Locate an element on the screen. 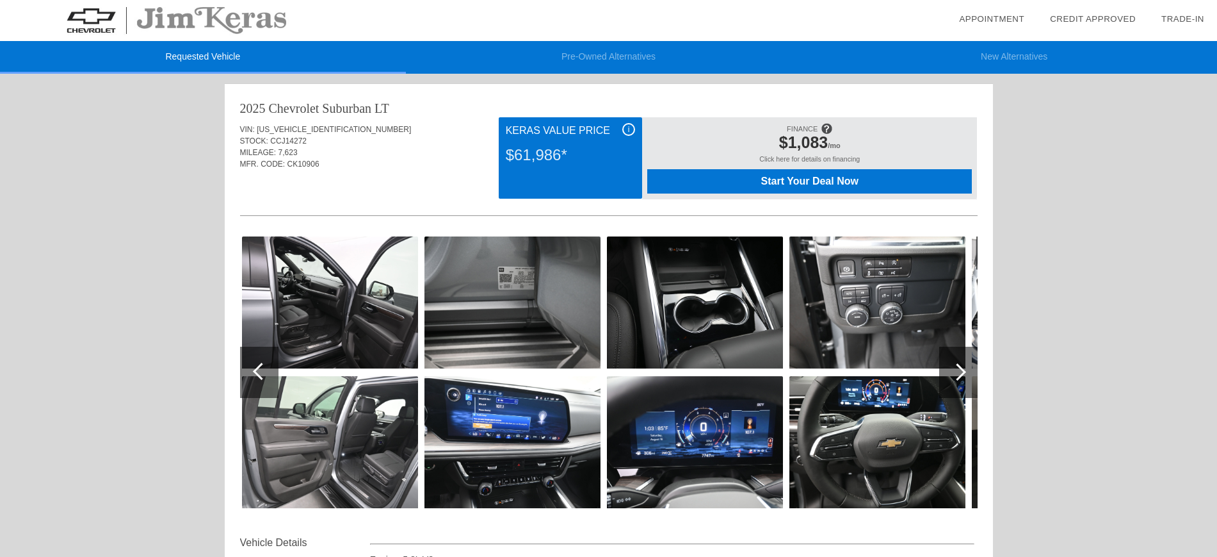 Image resolution: width=1217 pixels, height=557 pixels. img: 12.jpg is located at coordinates (512, 302).